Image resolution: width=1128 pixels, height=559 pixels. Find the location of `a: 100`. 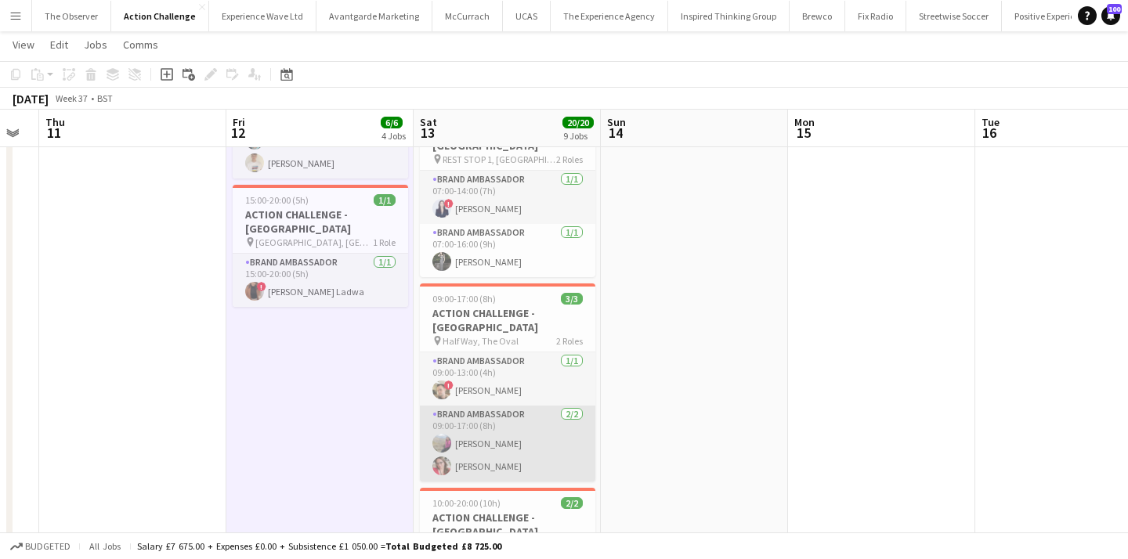

a: 100 is located at coordinates (1110, 16).